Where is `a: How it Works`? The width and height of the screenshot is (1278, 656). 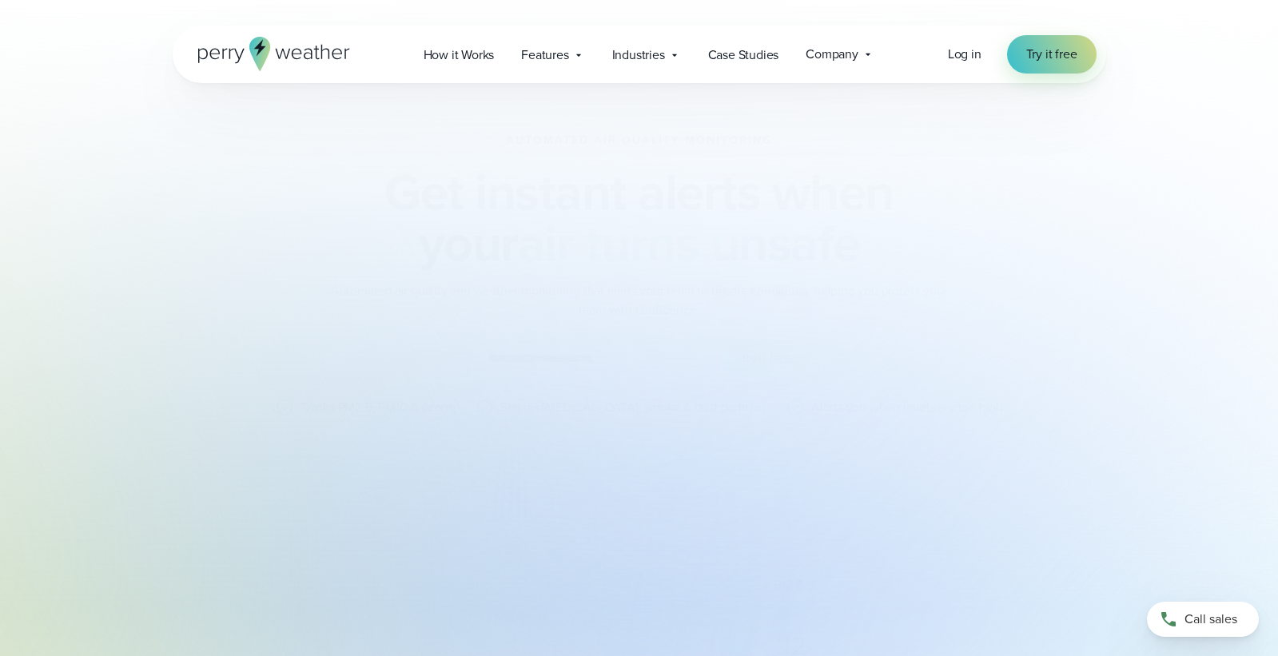
a: How it Works is located at coordinates (459, 54).